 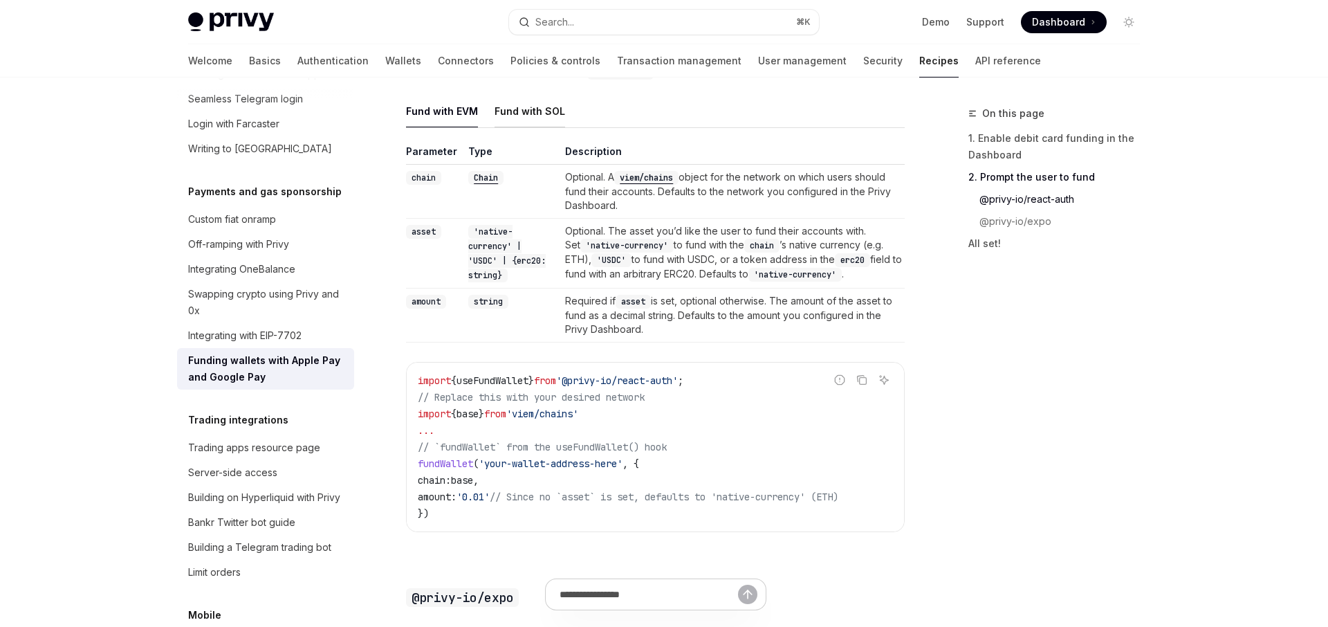 I want to click on div: Off-ramping with Privy, so click(x=239, y=244).